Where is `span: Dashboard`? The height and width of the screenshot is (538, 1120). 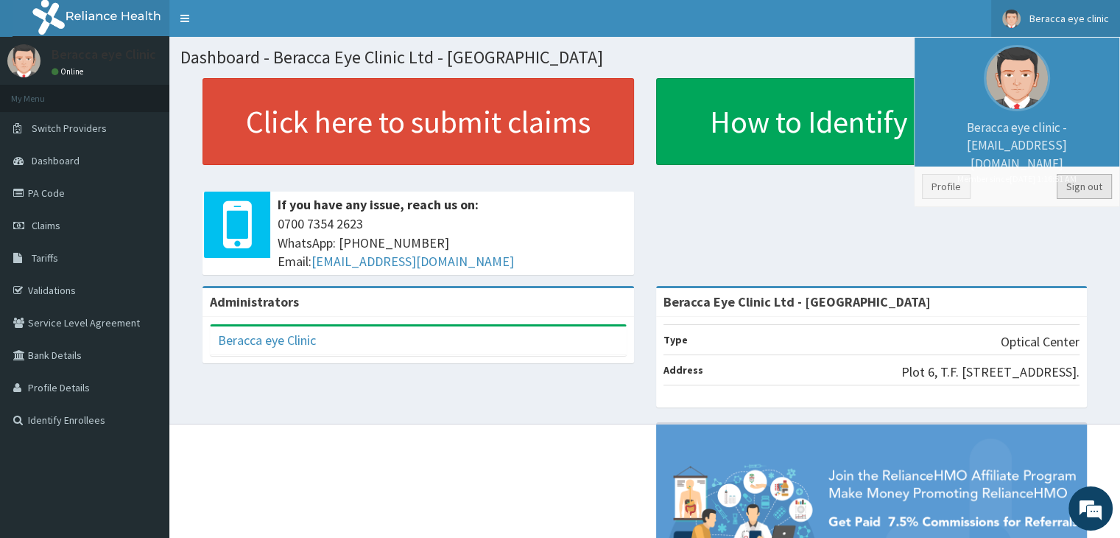
span: Dashboard is located at coordinates (55, 161).